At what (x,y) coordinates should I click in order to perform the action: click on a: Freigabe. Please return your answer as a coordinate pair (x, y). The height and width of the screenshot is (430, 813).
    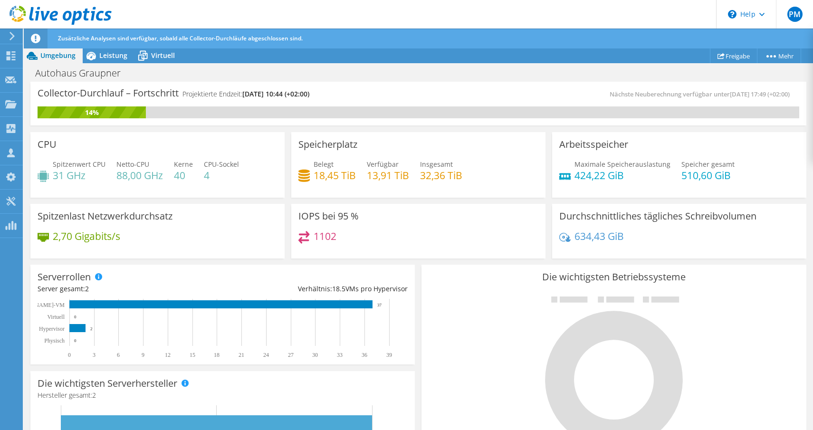
    Looking at the image, I should click on (733, 56).